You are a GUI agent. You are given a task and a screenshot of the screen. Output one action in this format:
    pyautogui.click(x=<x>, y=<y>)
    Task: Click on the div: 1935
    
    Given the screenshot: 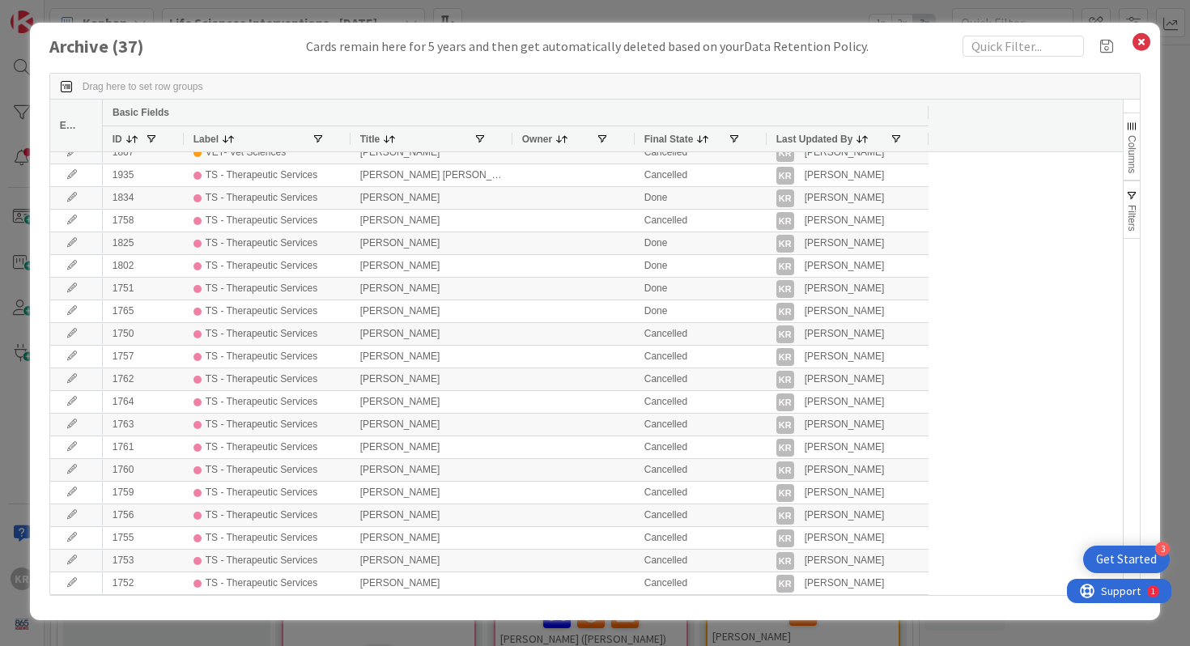 What is the action you would take?
    pyautogui.click(x=143, y=175)
    